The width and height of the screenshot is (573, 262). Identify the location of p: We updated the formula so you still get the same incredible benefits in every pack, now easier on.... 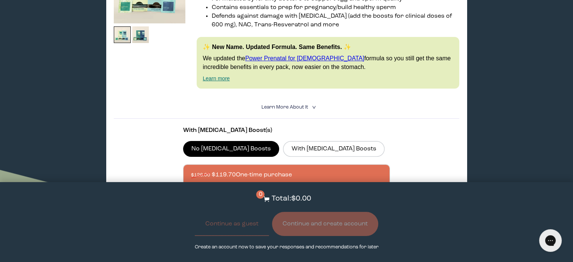
(328, 63).